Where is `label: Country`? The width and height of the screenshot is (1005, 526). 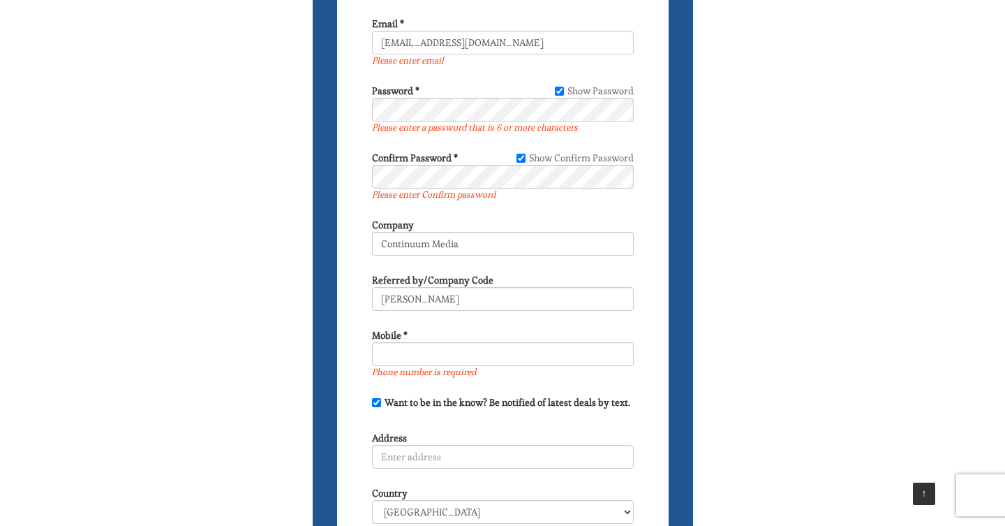
label: Country is located at coordinates (390, 493).